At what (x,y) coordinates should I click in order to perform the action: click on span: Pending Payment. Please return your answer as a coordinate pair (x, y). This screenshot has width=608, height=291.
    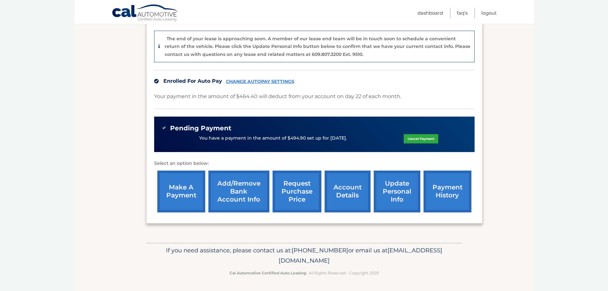
    Looking at the image, I should click on (201, 128).